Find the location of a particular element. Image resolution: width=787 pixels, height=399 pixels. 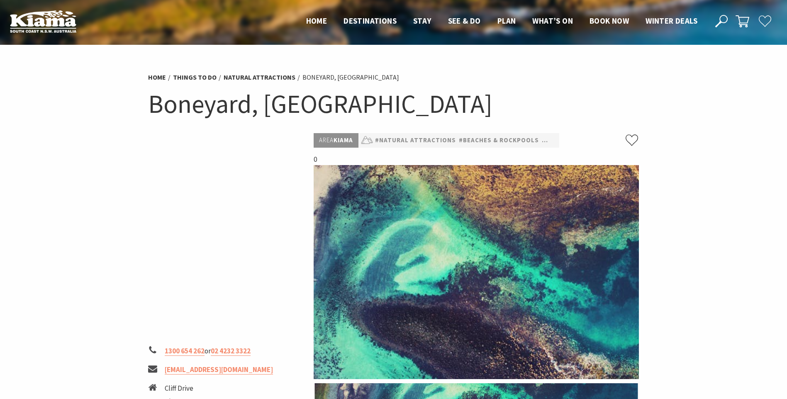

span: What’s On is located at coordinates (552, 21).